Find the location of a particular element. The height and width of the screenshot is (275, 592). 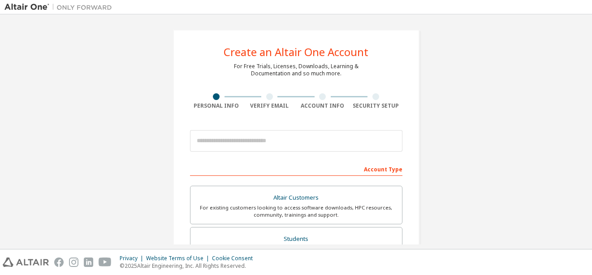

div: Account Info is located at coordinates (323, 106).